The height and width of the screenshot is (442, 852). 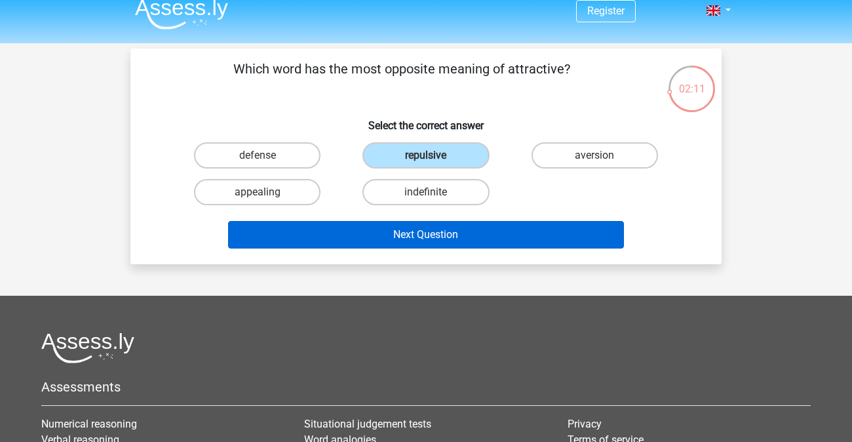 I want to click on label: indefinite, so click(x=425, y=192).